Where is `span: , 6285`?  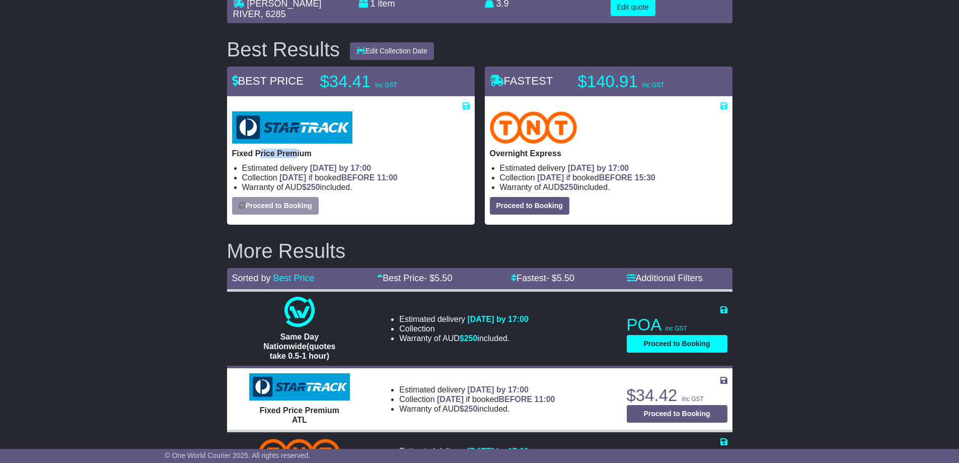 span: , 6285 is located at coordinates (273, 14).